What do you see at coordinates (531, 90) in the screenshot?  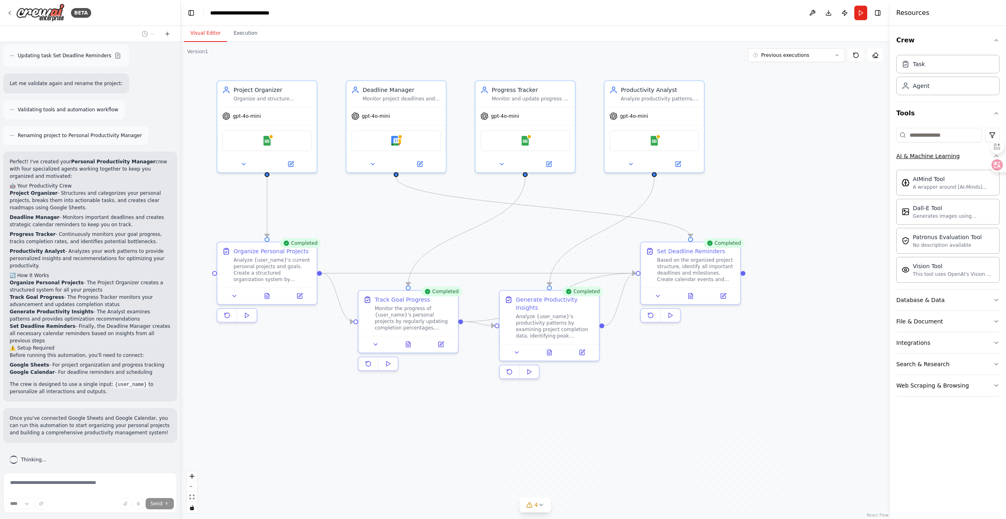 I see `div: Progress Tracker` at bounding box center [531, 90].